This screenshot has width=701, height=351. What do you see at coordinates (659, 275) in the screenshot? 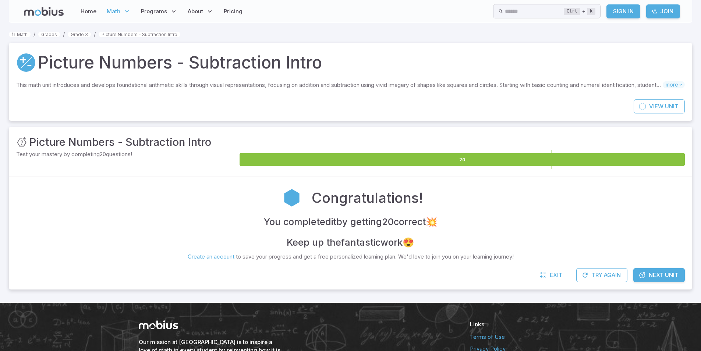
I see `a: Next Unit` at bounding box center [659, 275].